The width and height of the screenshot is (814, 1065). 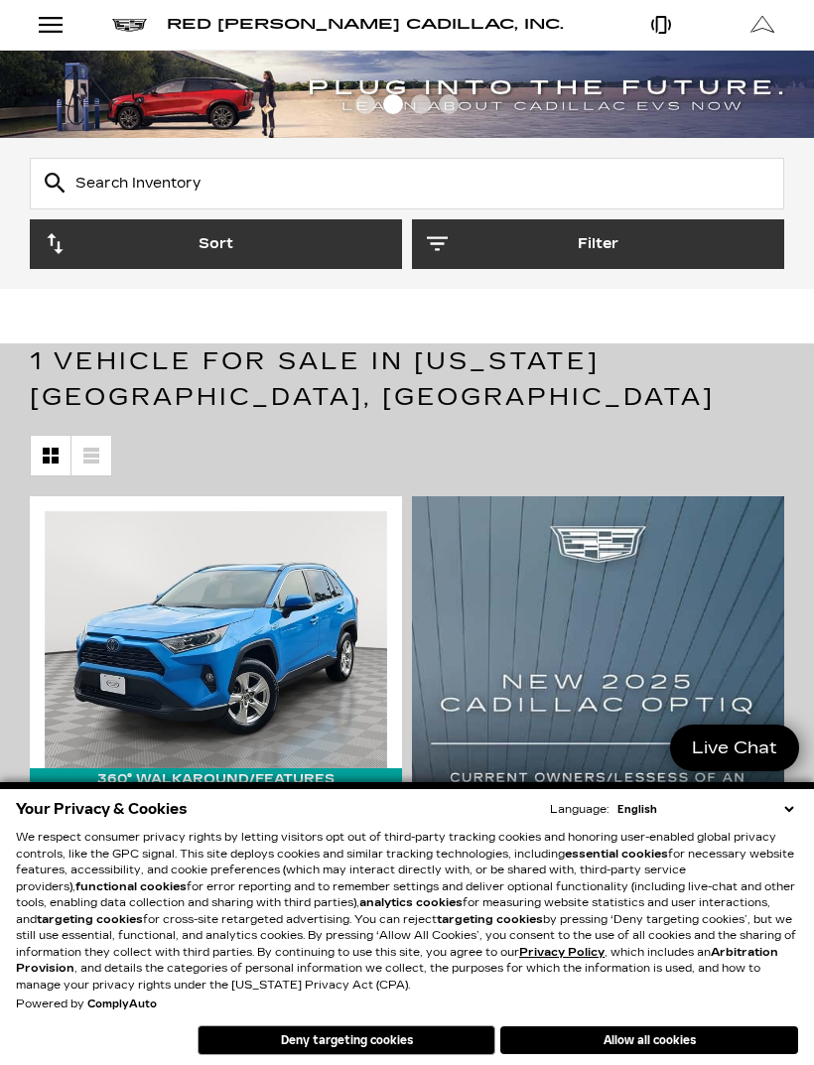 What do you see at coordinates (101, 809) in the screenshot?
I see `span: Your Privacy & Cookies` at bounding box center [101, 809].